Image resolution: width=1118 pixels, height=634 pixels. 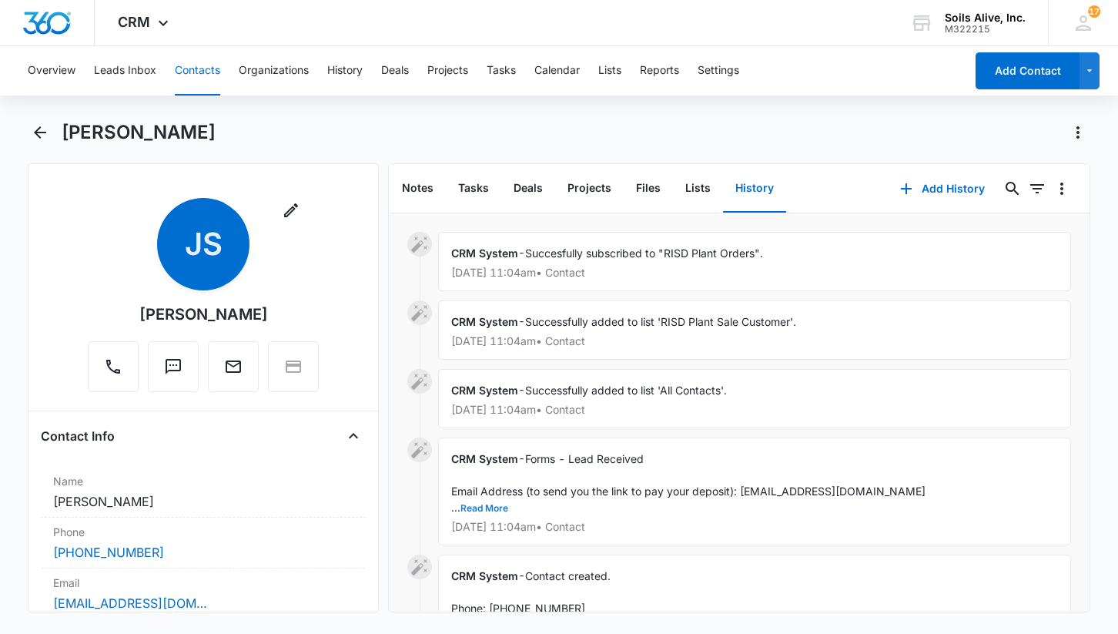 I want to click on button: Text, so click(x=173, y=367).